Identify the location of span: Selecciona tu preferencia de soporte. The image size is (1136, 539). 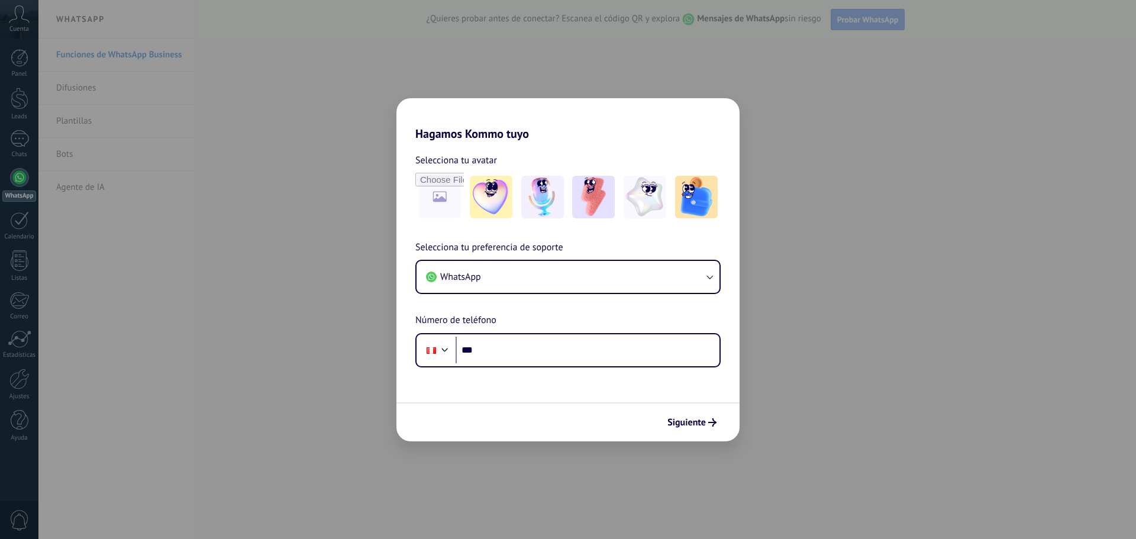
(489, 248).